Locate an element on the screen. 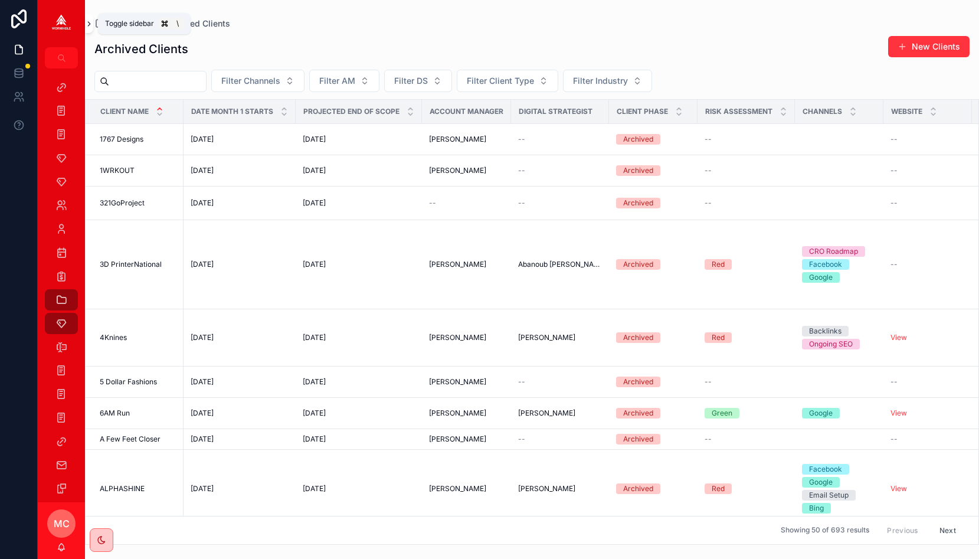 The width and height of the screenshot is (979, 559). a: FacebookGoogleEmail SetupBing is located at coordinates (839, 488).